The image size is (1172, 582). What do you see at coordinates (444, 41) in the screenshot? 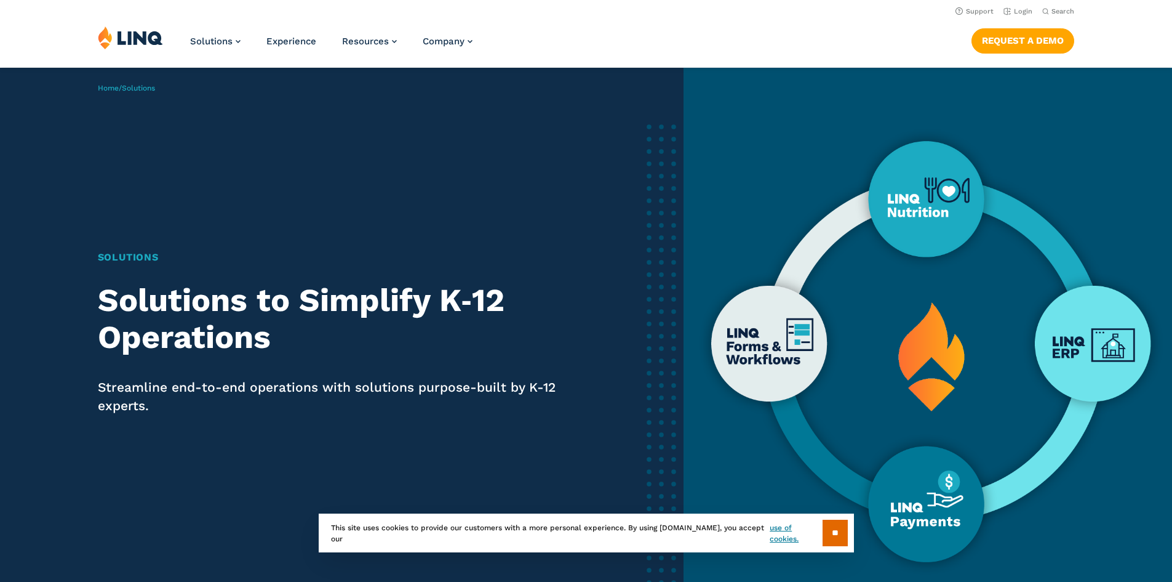
I see `span: Company` at bounding box center [444, 41].